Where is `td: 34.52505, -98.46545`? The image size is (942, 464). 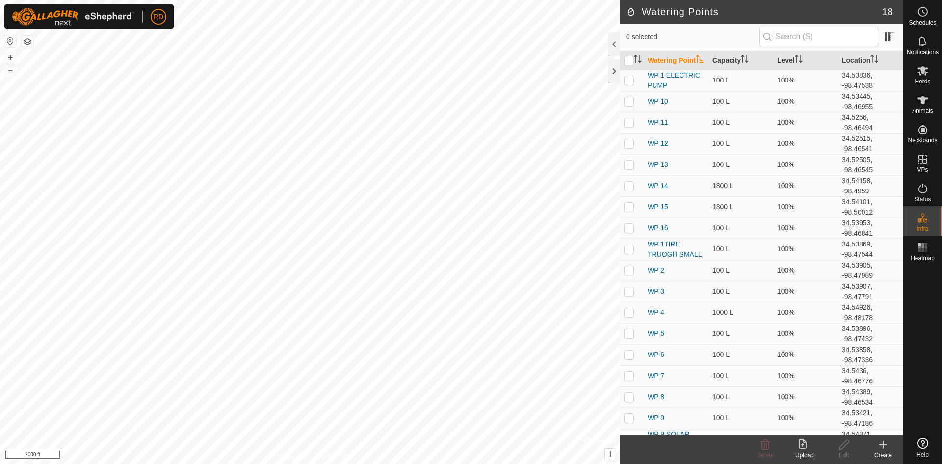 td: 34.52505, -98.46545 is located at coordinates (871, 164).